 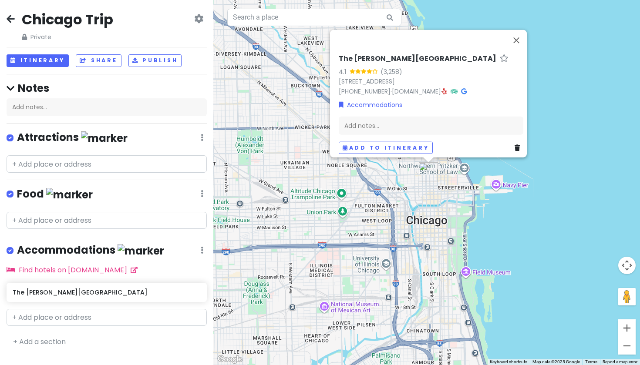 I want to click on button: Keyboard shortcuts, so click(x=509, y=362).